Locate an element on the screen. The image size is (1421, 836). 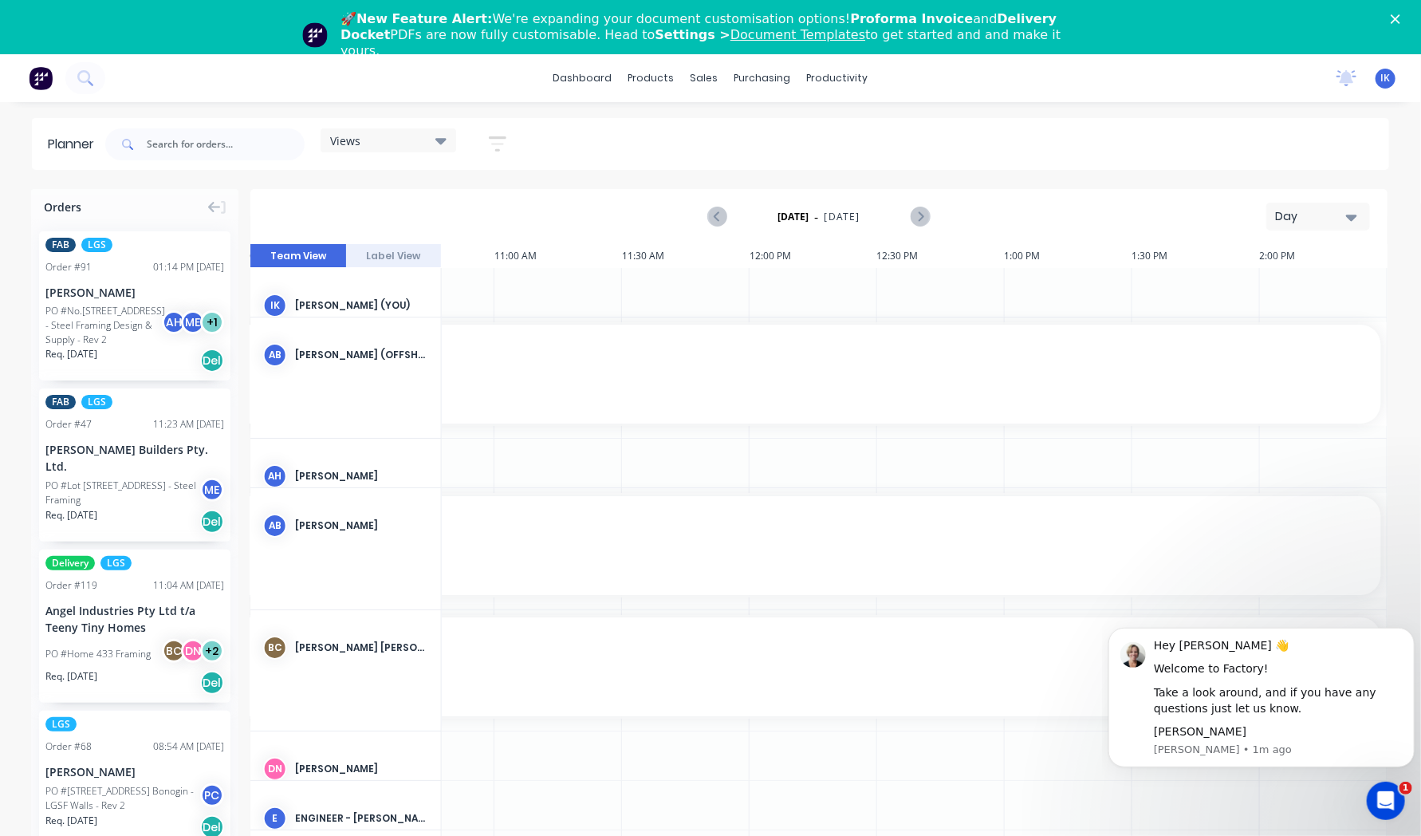
div: 2:00 PM is located at coordinates (1324, 256).